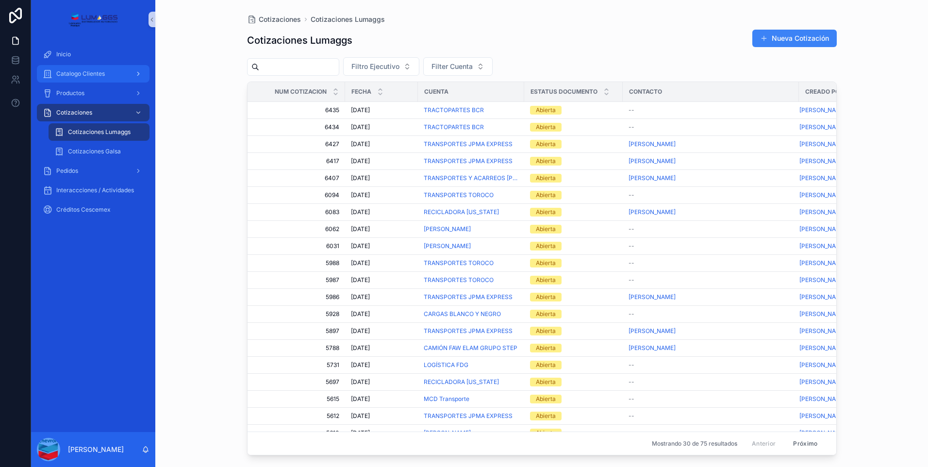  I want to click on img: App logo, so click(93, 19).